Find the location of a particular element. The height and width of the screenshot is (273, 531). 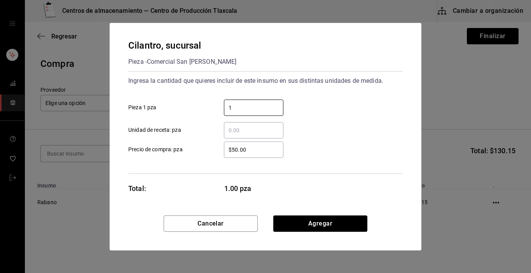

span: Precio de compra: pza is located at coordinates (155, 149).